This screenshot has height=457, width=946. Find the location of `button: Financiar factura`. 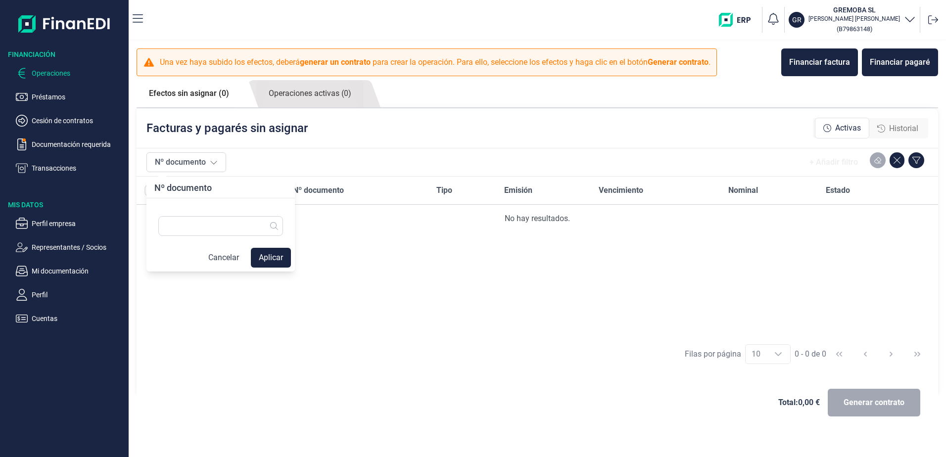

button: Financiar factura is located at coordinates (819, 62).